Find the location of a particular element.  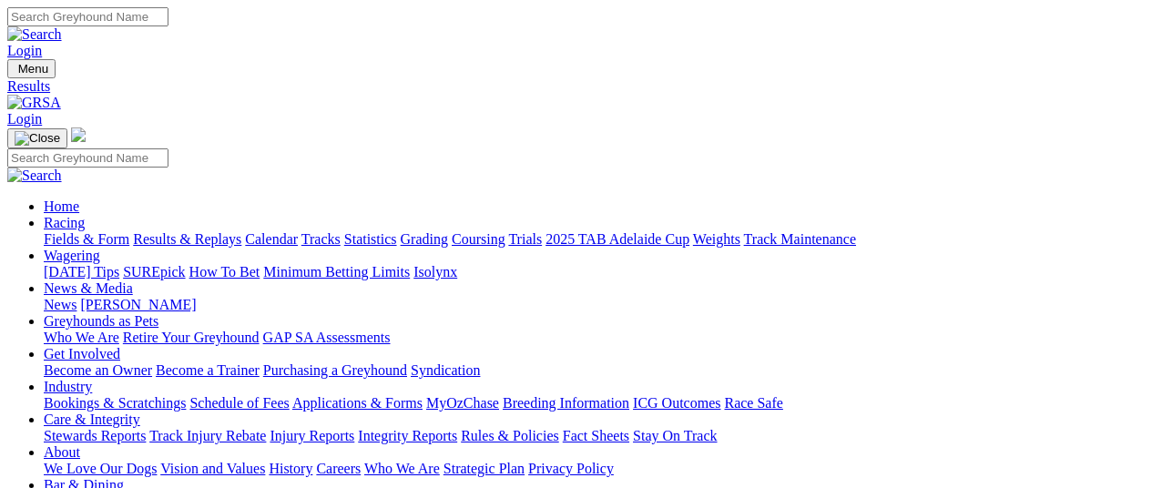

a: Racing is located at coordinates (64, 222).